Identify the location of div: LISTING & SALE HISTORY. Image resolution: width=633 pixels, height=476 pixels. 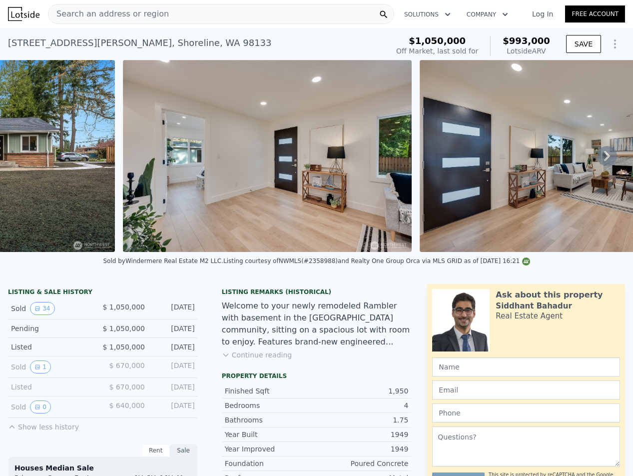
(103, 293).